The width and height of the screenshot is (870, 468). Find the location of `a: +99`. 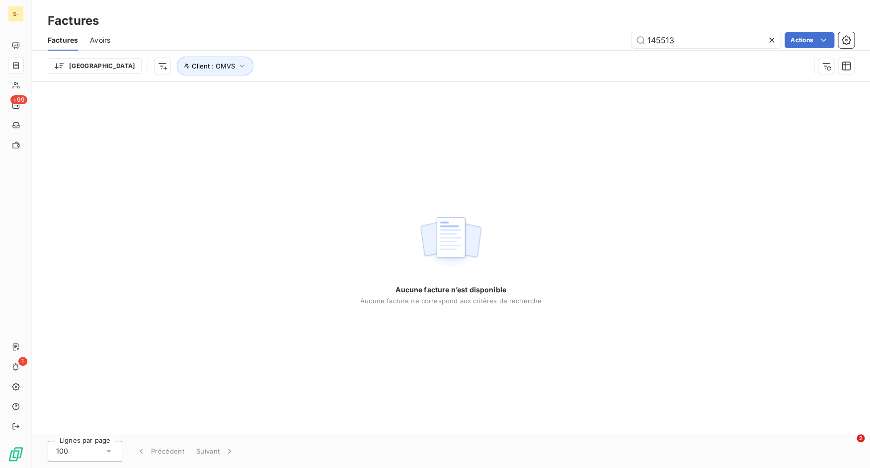

a: +99 is located at coordinates (15, 105).